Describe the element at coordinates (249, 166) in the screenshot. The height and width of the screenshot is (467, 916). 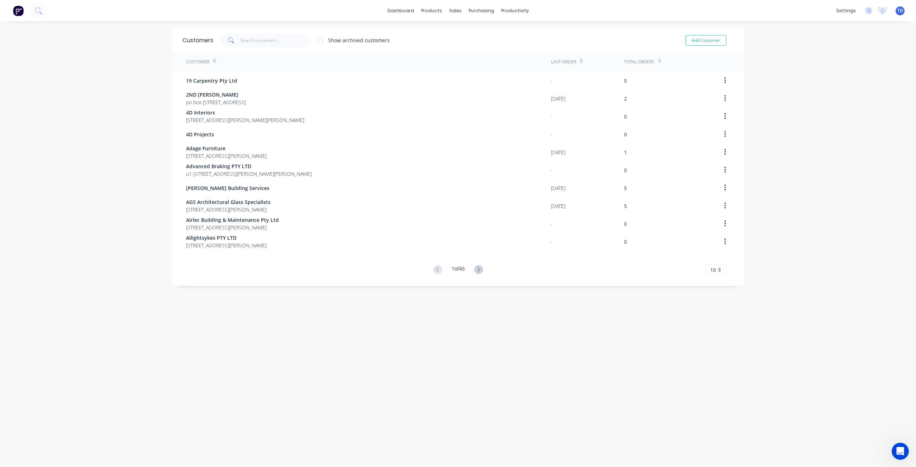
I see `span: Advanced Braking PTY LTD` at that location.